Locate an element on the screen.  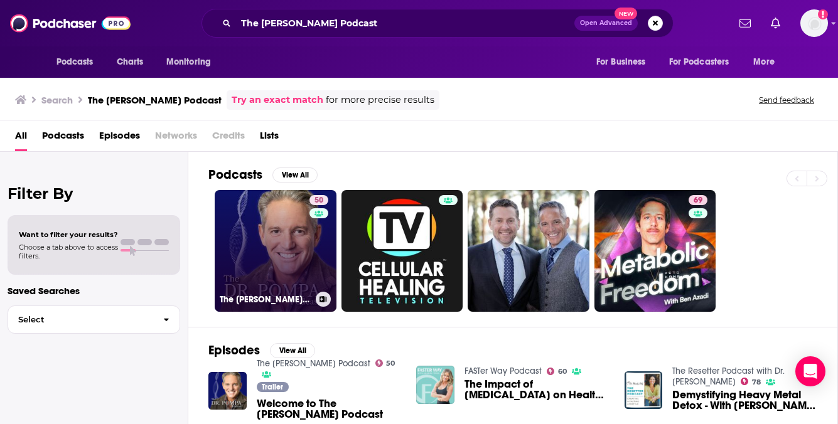
span: For Podcasters is located at coordinates (699, 62).